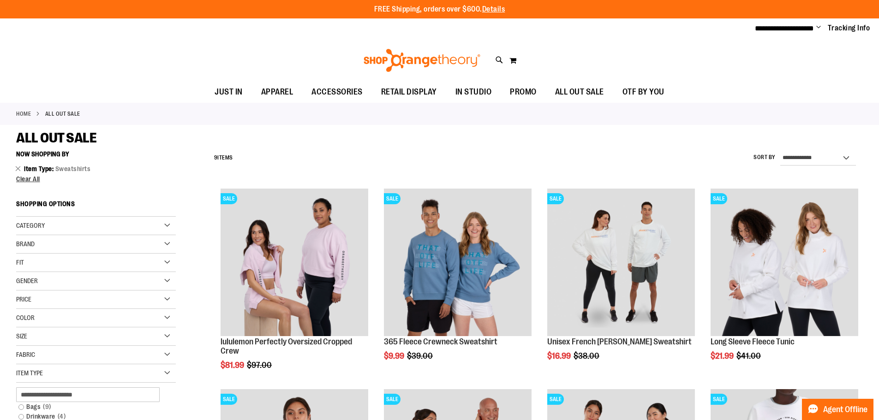 This screenshot has width=879, height=420. I want to click on span: Clear All, so click(28, 179).